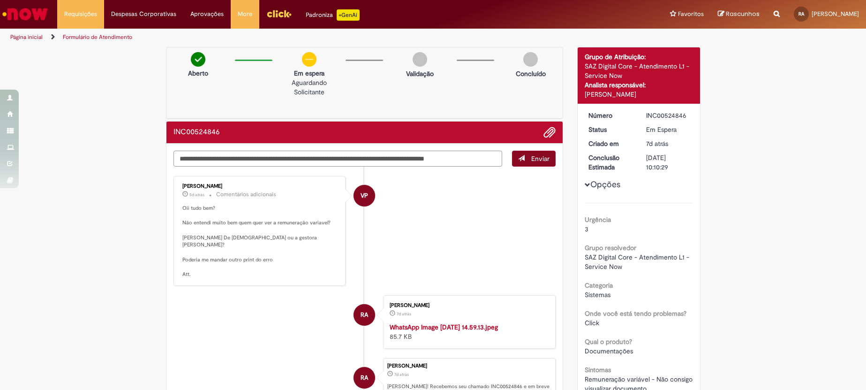  I want to click on div: INC00524846, so click(668, 115).